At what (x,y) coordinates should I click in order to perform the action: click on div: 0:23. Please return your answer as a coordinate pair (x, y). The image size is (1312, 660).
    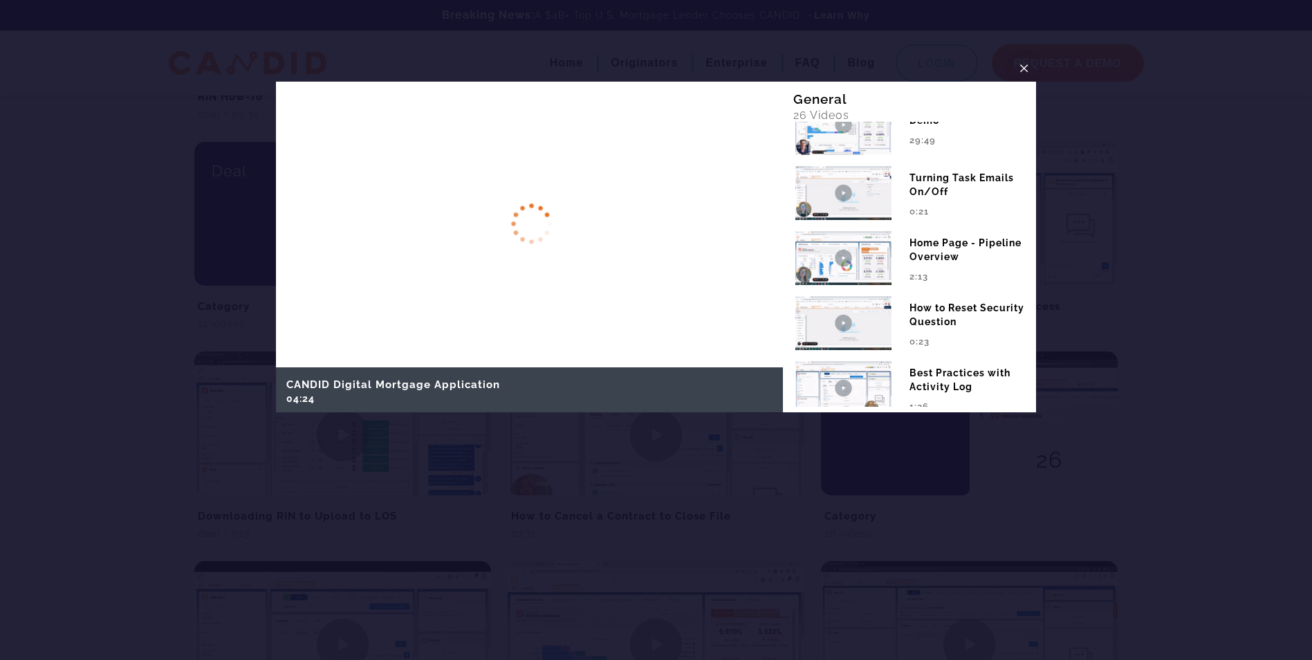
    Looking at the image, I should click on (967, 341).